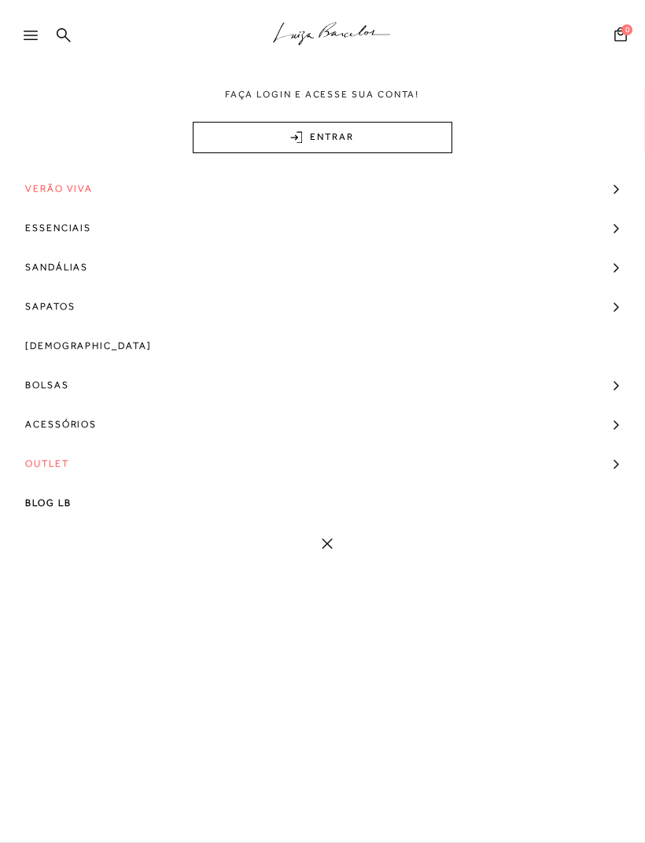 The height and width of the screenshot is (843, 645). Describe the element at coordinates (59, 189) in the screenshot. I see `span: Verão Viva` at that location.